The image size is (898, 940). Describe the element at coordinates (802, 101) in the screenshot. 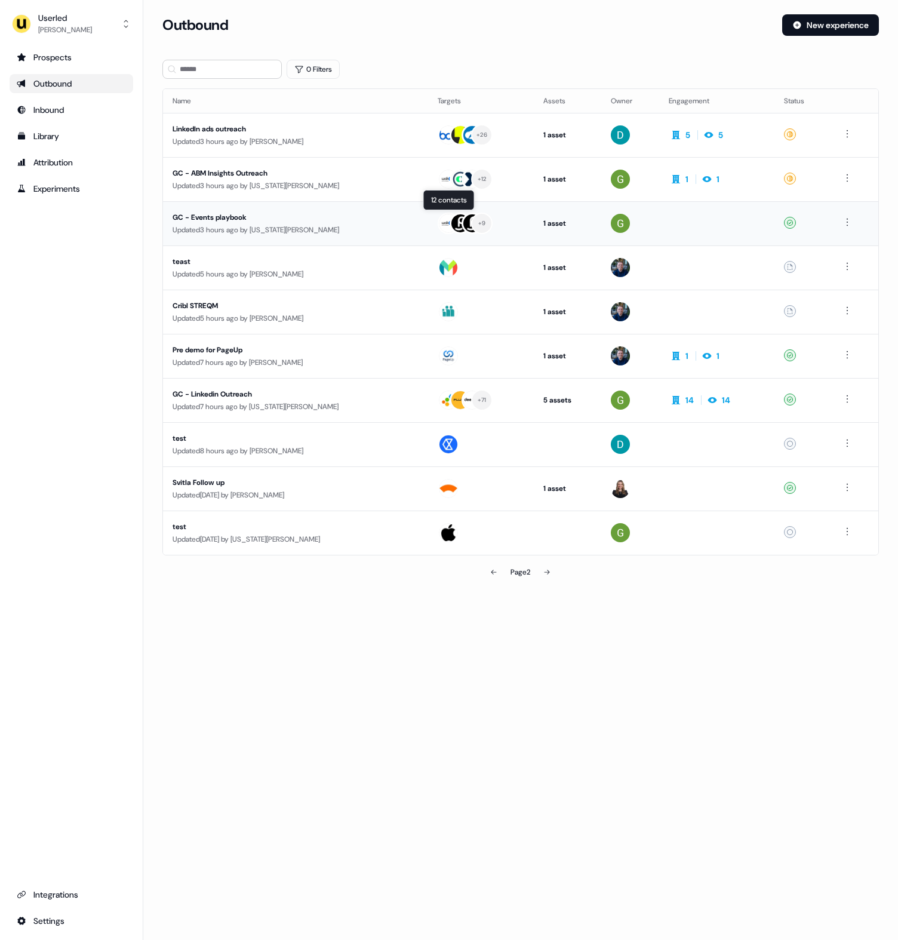

I see `th: Status` at that location.